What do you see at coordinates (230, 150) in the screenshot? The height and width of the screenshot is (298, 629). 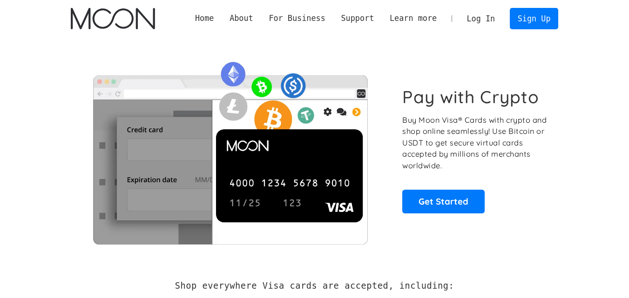 I see `img: Moon Cards let you spend your crypto anywhere Visa is accepted.` at bounding box center [230, 150].